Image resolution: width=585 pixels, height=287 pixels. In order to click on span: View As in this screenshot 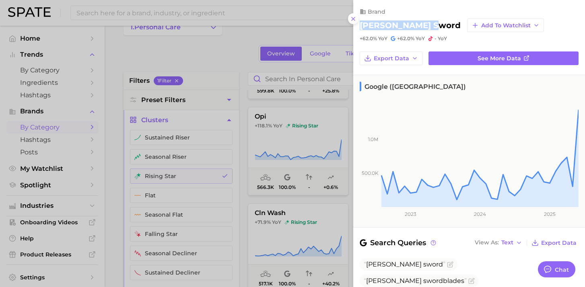, I will do `click(487, 243)`.